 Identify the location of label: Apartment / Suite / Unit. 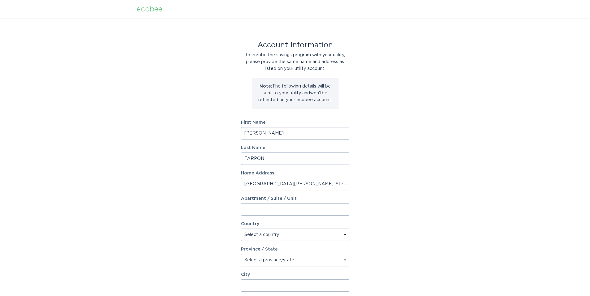
(295, 199).